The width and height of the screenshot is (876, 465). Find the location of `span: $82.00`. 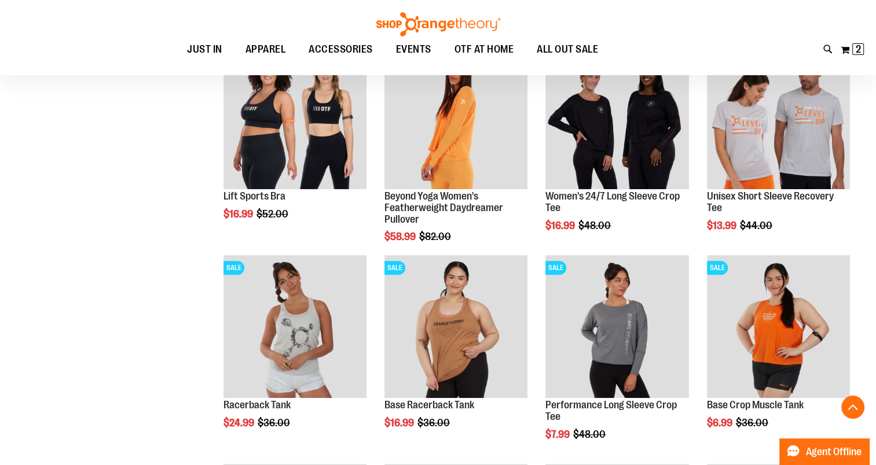

span: $82.00 is located at coordinates (436, 237).